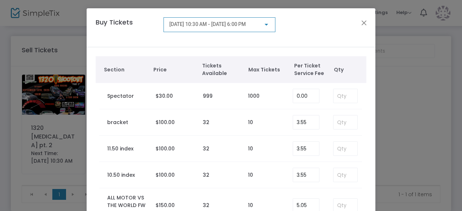 The width and height of the screenshot is (462, 211). I want to click on span: Section, so click(125, 70).